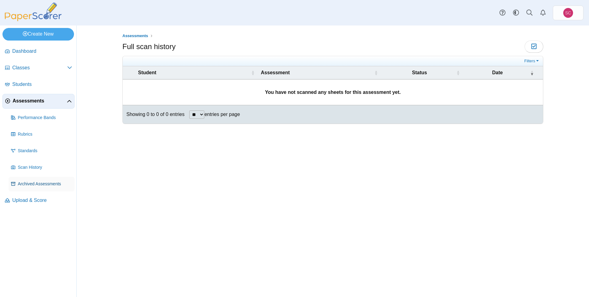  What do you see at coordinates (420, 73) in the screenshot?
I see `span: Status` at bounding box center [420, 73].